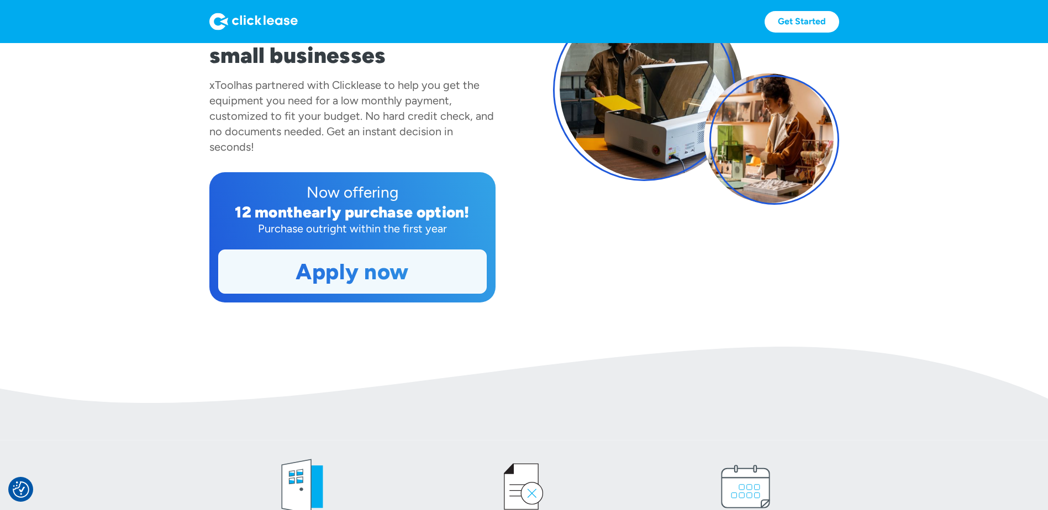  I want to click on a: Get Started, so click(801, 22).